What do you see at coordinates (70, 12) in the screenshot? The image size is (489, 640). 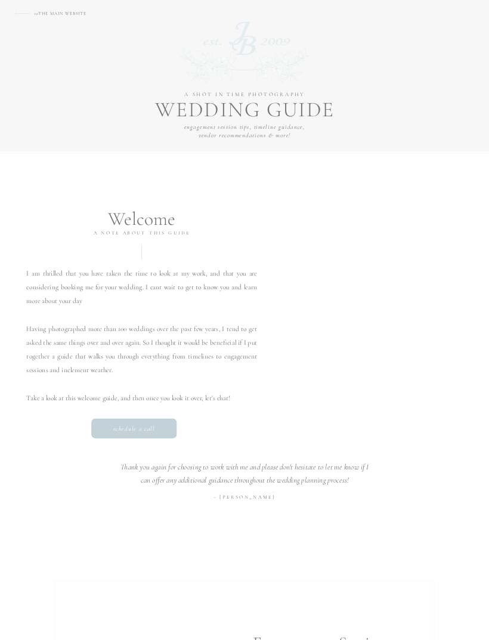 I see `p: THE MAIN WEBSITE` at bounding box center [70, 12].